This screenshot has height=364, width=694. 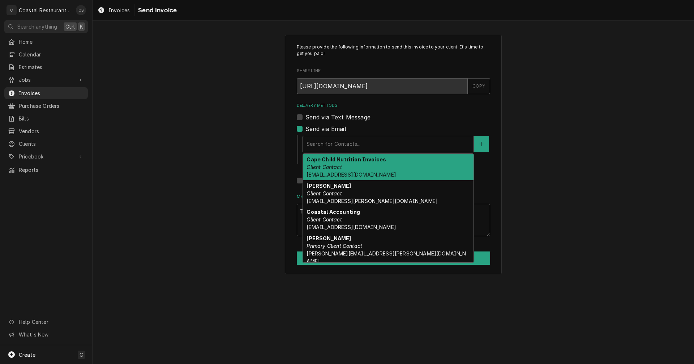 What do you see at coordinates (51, 67) in the screenshot?
I see `span: Estimates` at bounding box center [51, 67].